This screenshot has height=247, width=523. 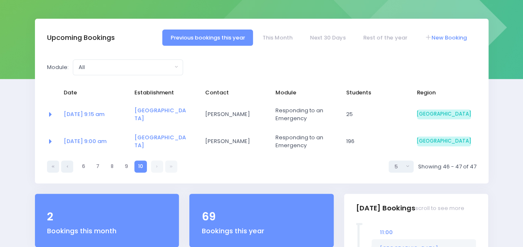 I want to click on small: scroll to see more, so click(x=440, y=209).